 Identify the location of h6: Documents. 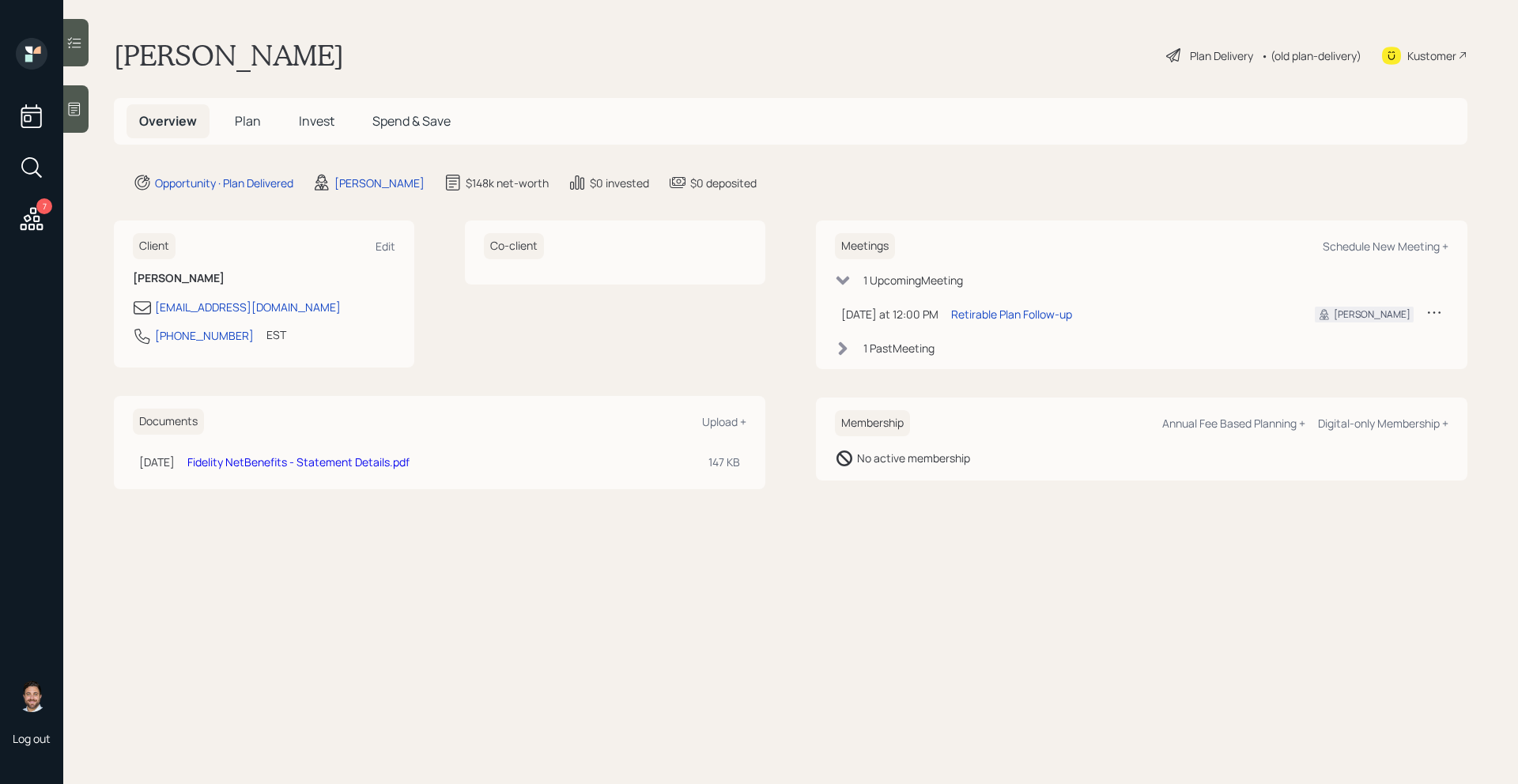
(169, 421).